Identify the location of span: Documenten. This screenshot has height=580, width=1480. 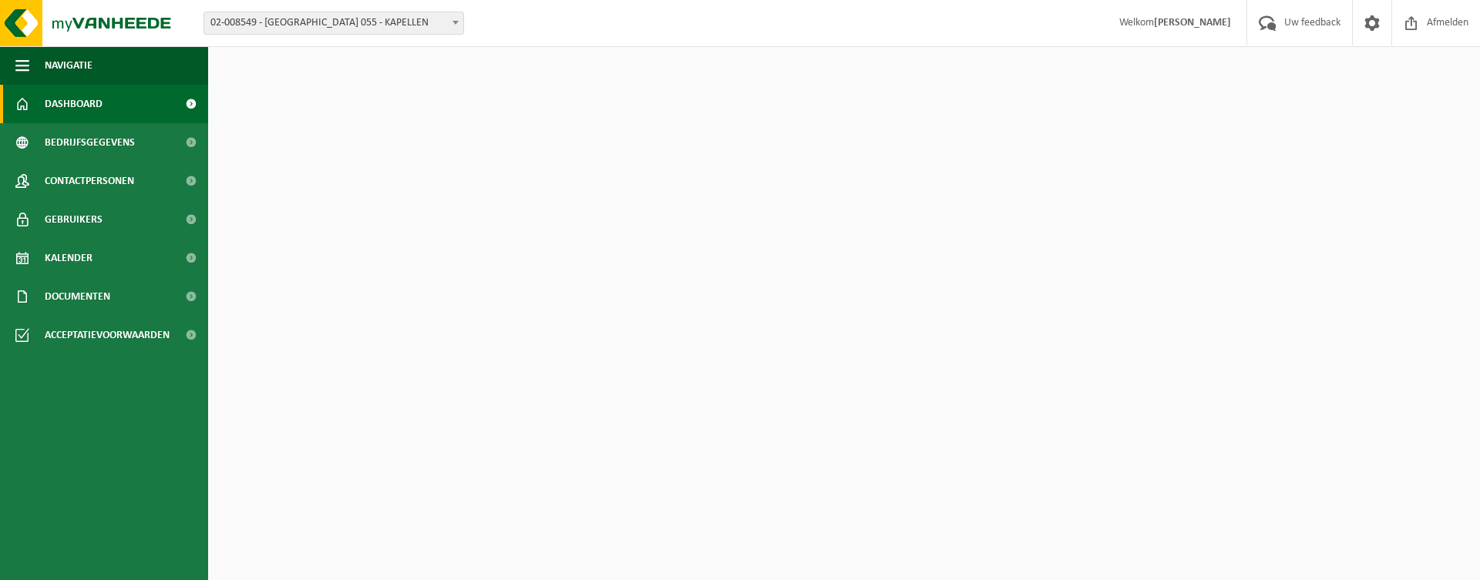
(77, 297).